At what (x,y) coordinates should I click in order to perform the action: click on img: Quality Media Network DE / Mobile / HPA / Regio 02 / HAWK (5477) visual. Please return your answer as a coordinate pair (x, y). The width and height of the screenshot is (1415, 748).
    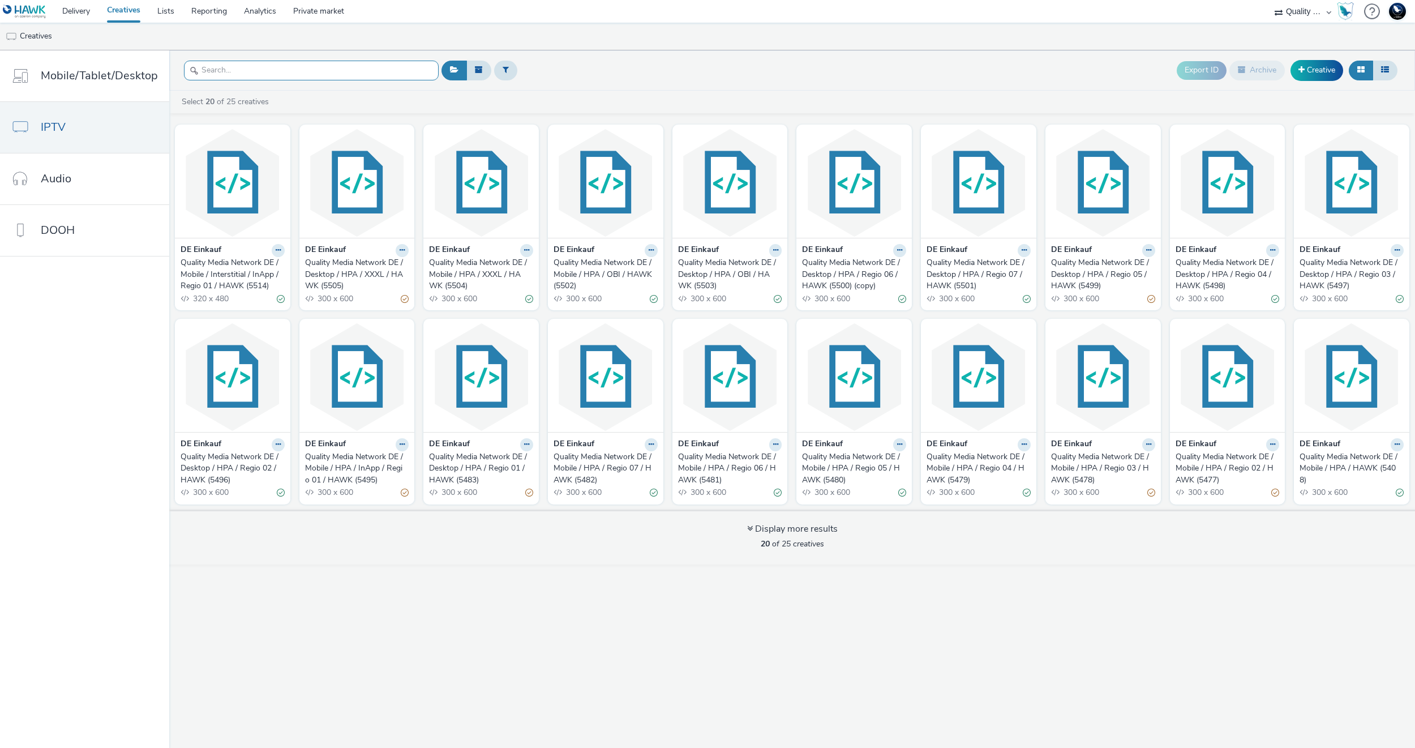
    Looking at the image, I should click on (1228, 376).